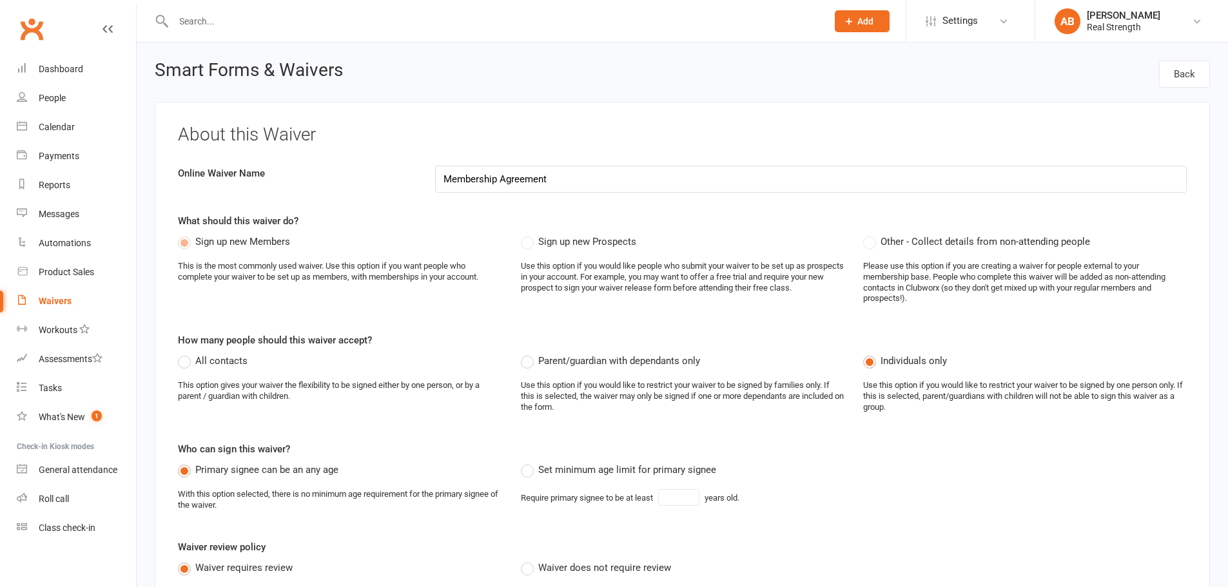 The image size is (1228, 587). Describe the element at coordinates (76, 359) in the screenshot. I see `a: Assessments` at that location.